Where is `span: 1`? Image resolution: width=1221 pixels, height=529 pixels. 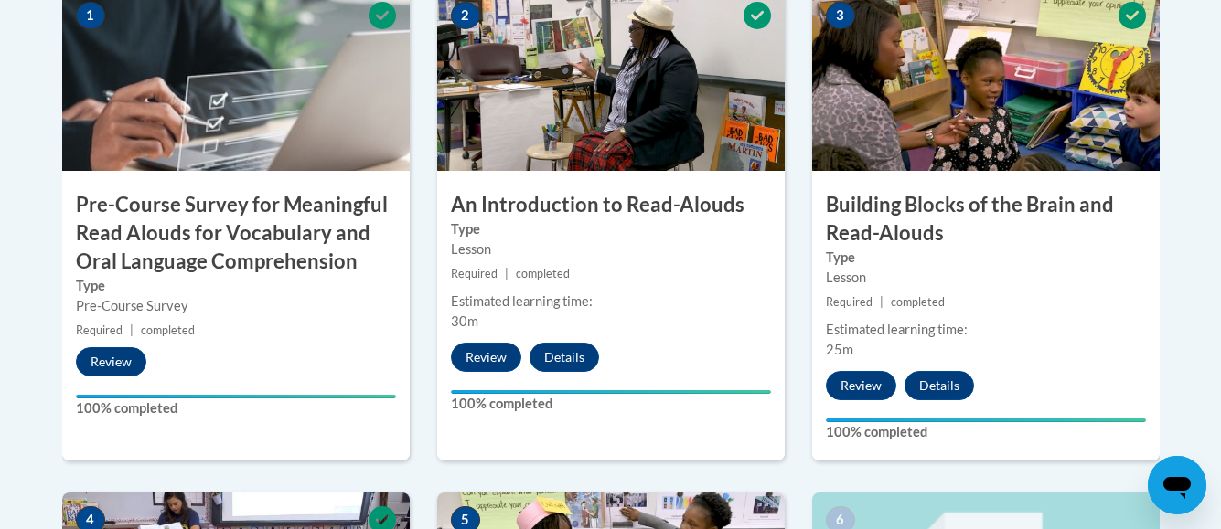 span: 1 is located at coordinates (91, 16).